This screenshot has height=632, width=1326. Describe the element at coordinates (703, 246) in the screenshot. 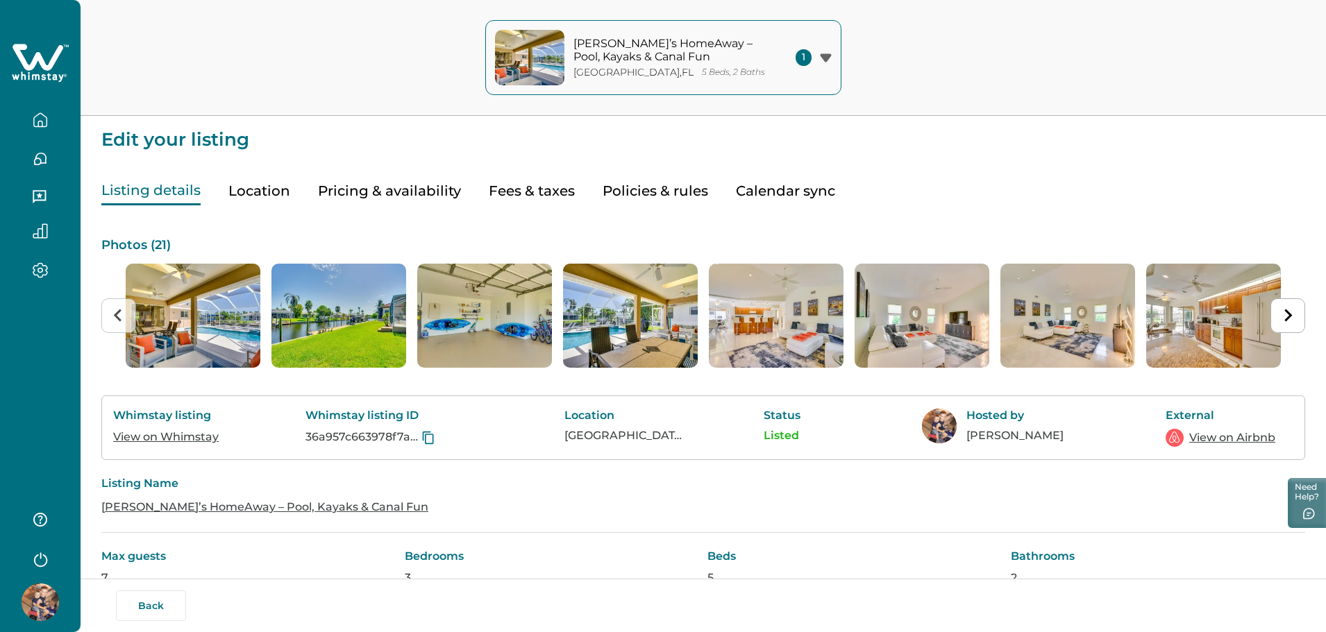

I see `p: Photos ( 21 )` at that location.